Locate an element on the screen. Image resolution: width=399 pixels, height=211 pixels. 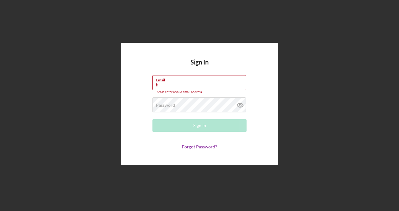
label: Email is located at coordinates (201, 79).